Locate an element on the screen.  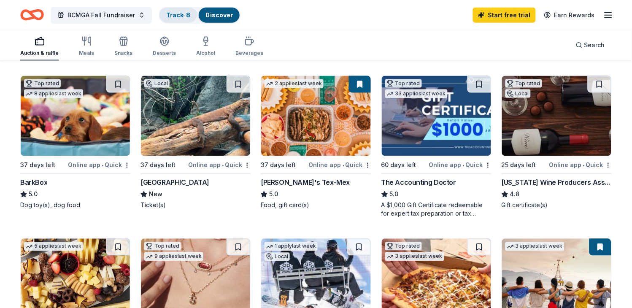
div: BarkBox is located at coordinates (34, 183).